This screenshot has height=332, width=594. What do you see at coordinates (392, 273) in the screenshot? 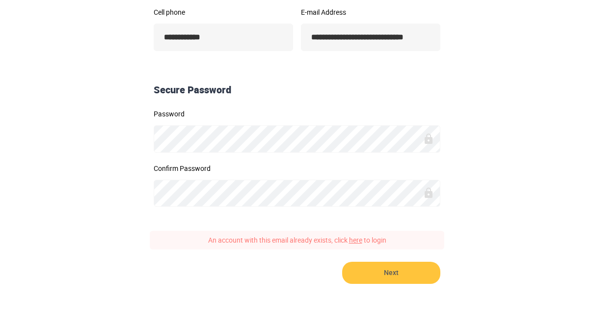
I see `span: Next` at bounding box center [392, 273].